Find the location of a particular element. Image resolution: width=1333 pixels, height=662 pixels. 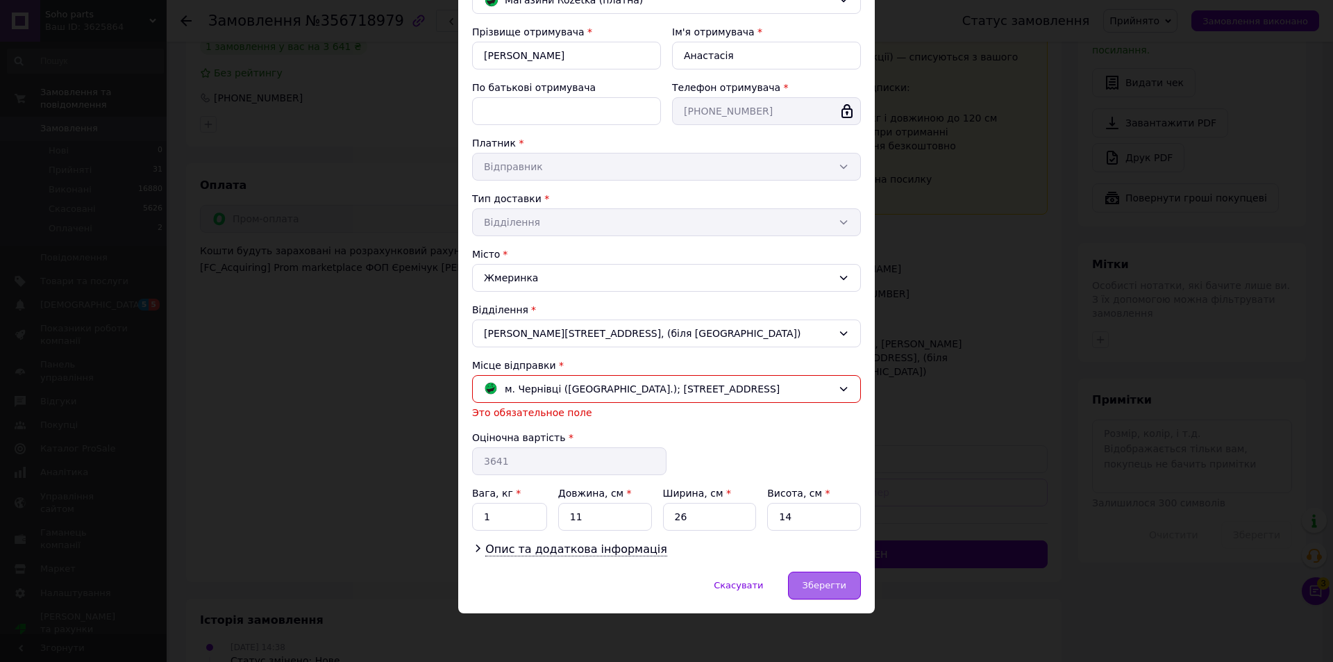

label: Оціночна вартість is located at coordinates (519, 438).